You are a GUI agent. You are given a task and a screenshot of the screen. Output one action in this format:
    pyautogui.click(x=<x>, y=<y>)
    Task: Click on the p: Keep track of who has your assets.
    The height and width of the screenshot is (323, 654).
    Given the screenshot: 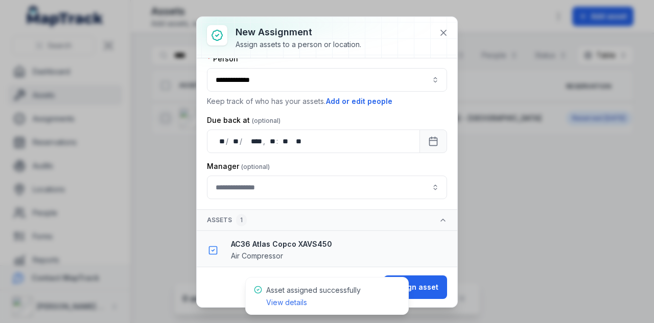 What is the action you would take?
    pyautogui.click(x=327, y=101)
    